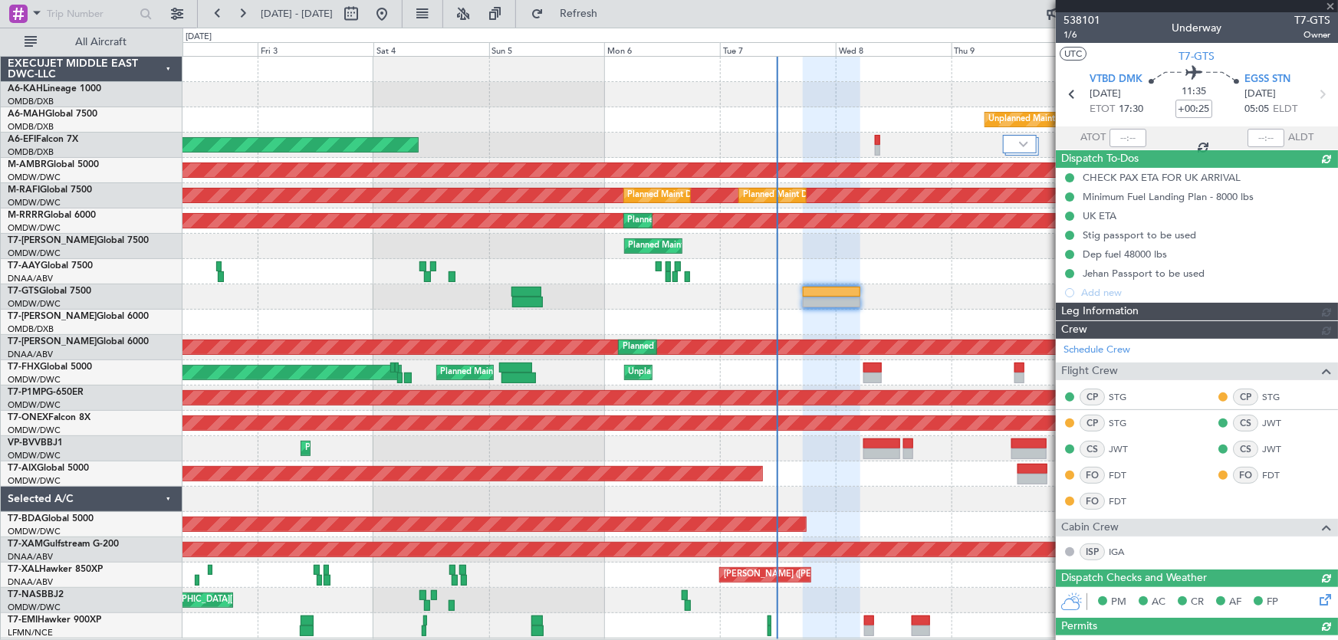 Image resolution: width=1338 pixels, height=640 pixels. Describe the element at coordinates (1072, 54) in the screenshot. I see `button: UTC` at that location.